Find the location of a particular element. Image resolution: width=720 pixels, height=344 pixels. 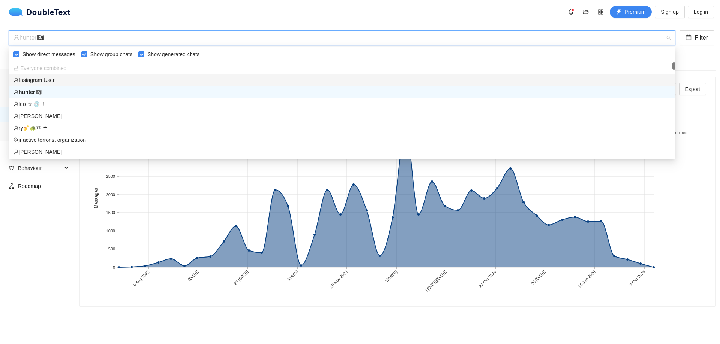

text: 1000 is located at coordinates (111, 231).